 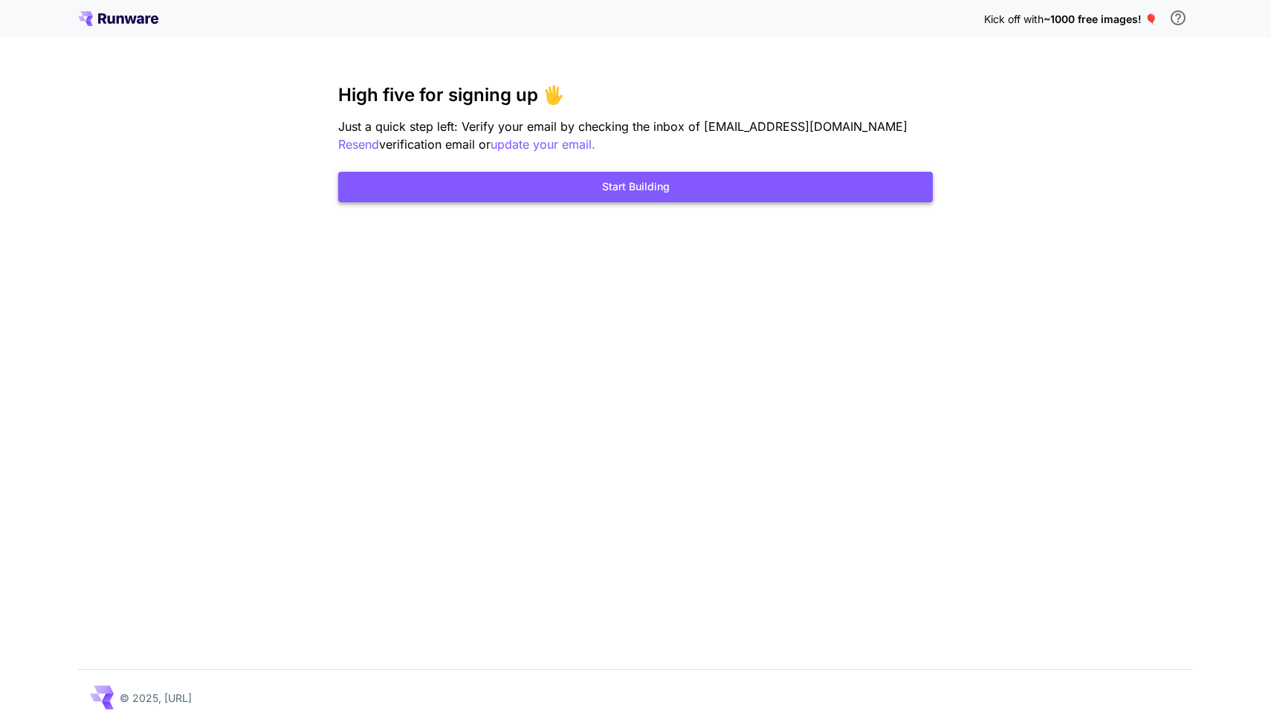 What do you see at coordinates (1014, 19) in the screenshot?
I see `span: Kick off with` at bounding box center [1014, 19].